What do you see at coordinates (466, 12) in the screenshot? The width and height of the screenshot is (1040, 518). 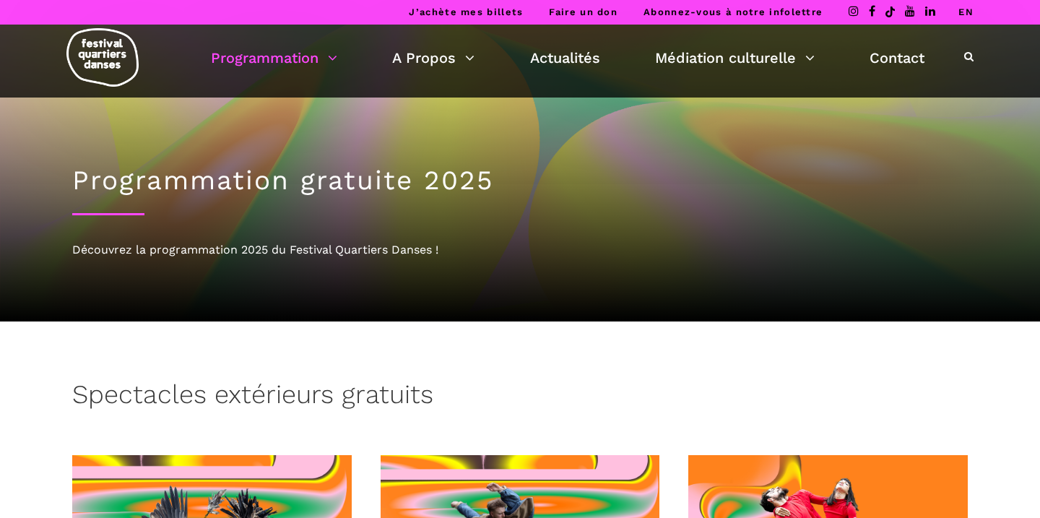 I see `a: J’achète mes billets` at bounding box center [466, 12].